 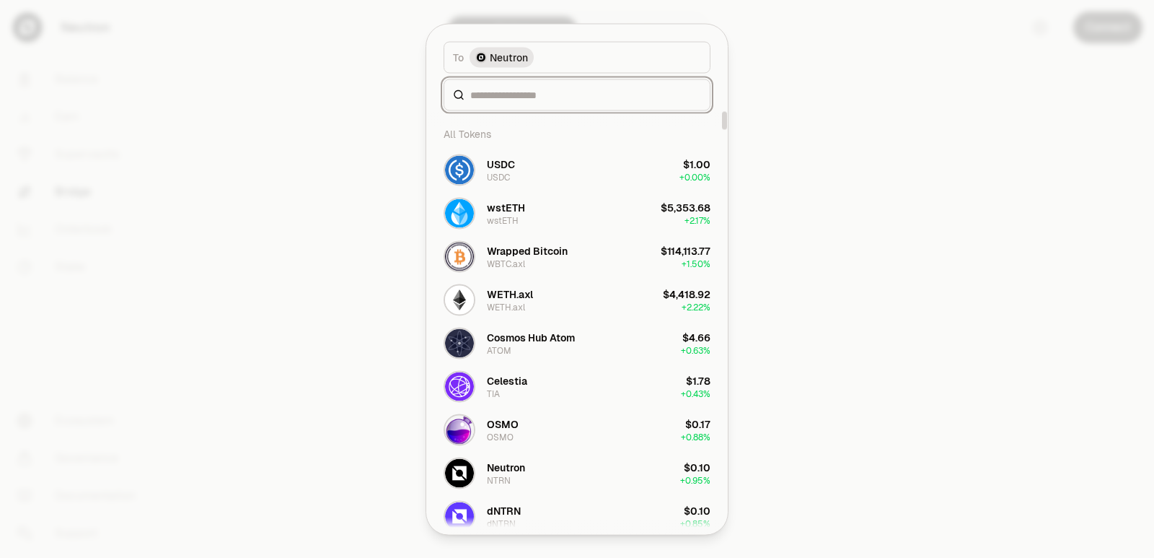 I want to click on div: $4.66, so click(x=696, y=337).